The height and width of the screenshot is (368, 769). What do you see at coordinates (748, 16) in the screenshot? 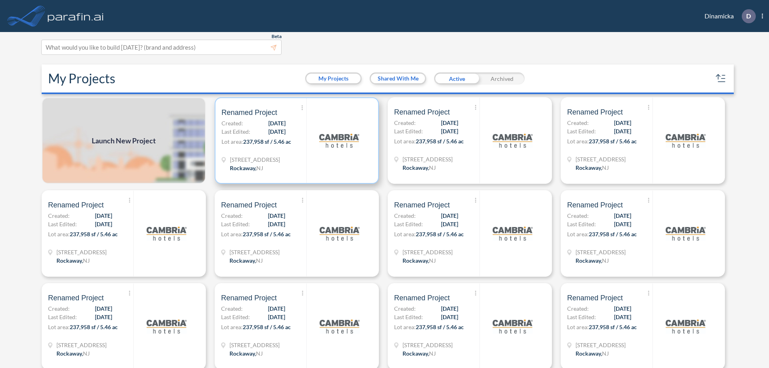
I see `p: D` at bounding box center [748, 16].